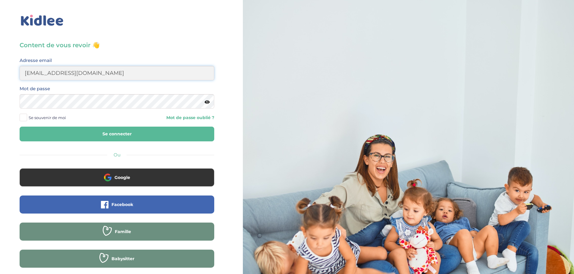 This screenshot has width=574, height=274. I want to click on img: logo_kidlee_bleu, so click(42, 20).